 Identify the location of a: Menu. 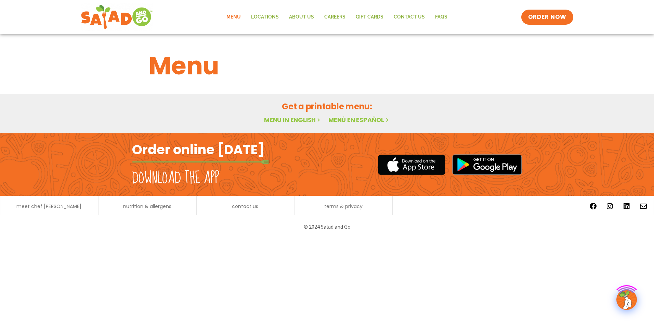
(234, 17).